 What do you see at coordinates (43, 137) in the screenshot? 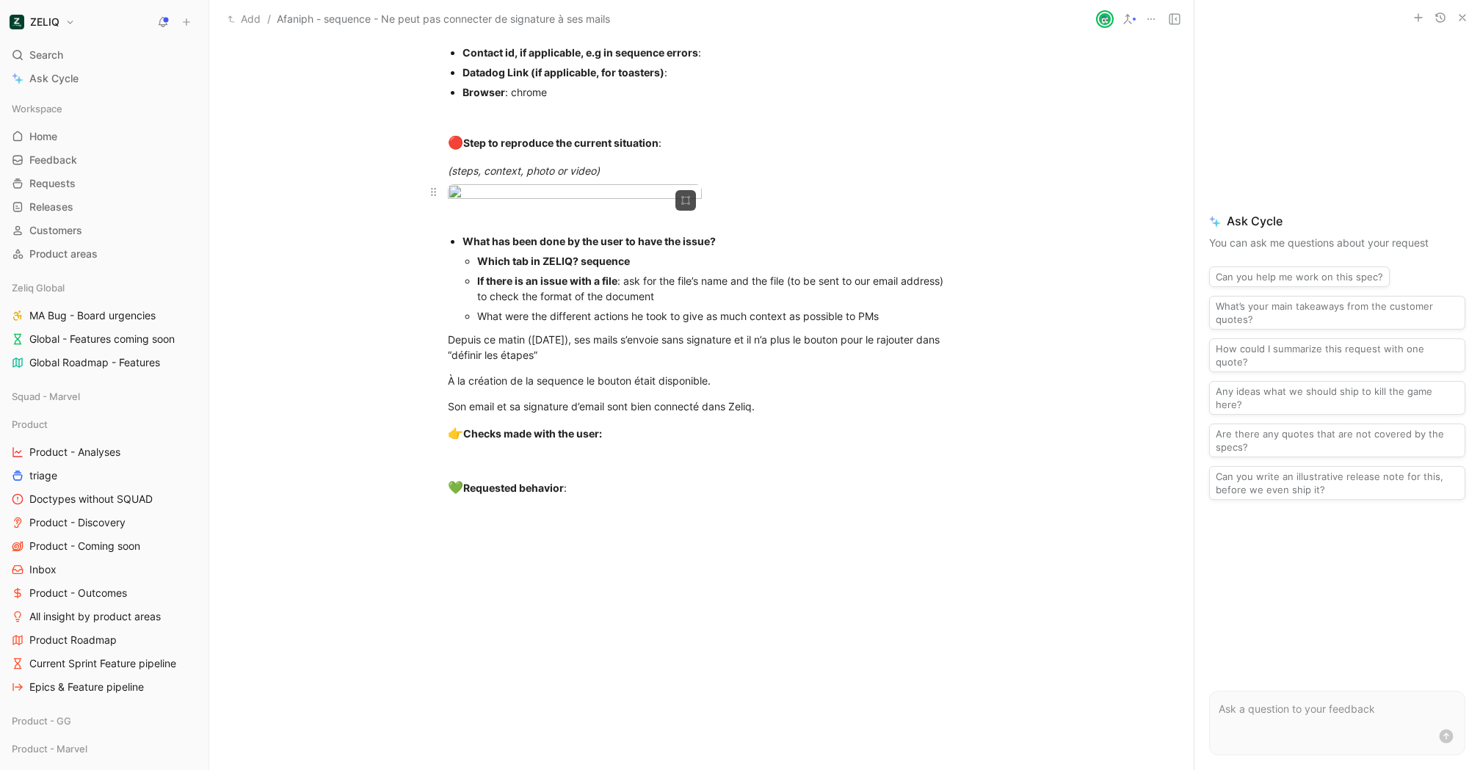
I see `span: Home` at bounding box center [43, 137].